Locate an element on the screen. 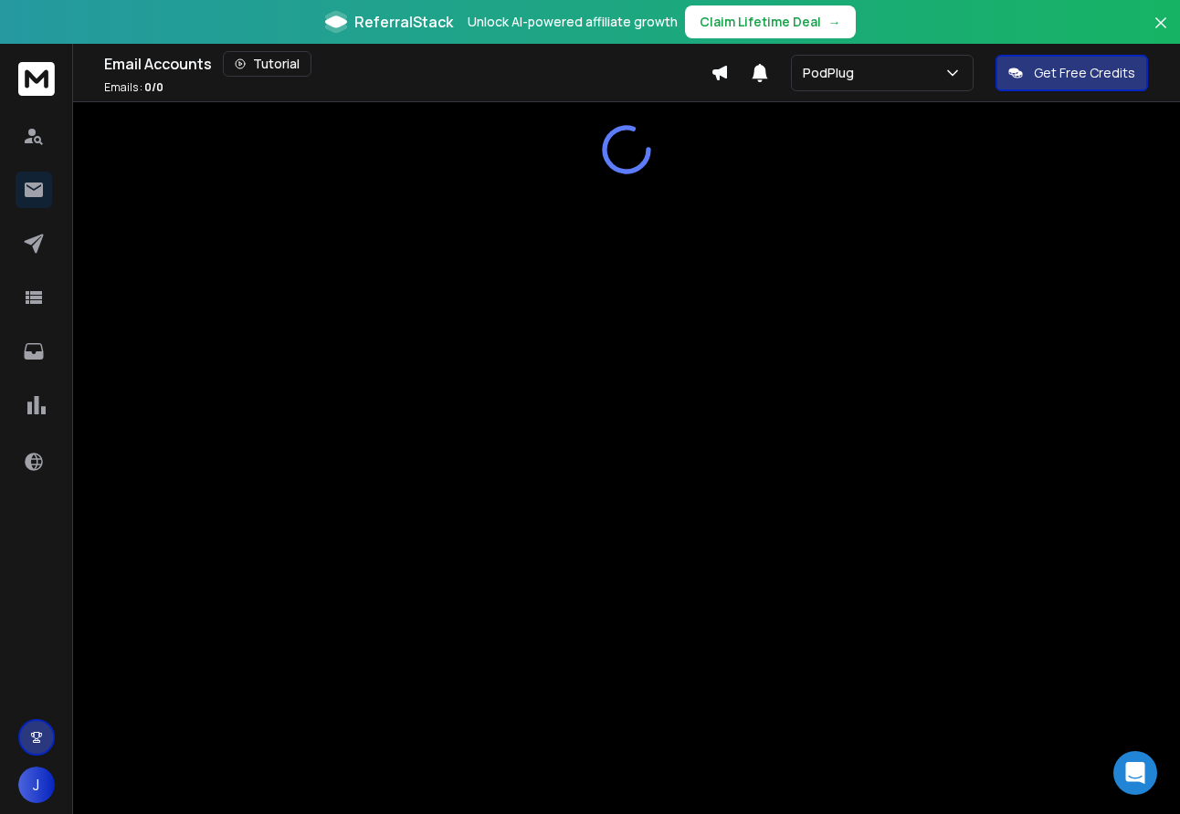  p: Unlock AI-powered affiliate growth is located at coordinates (572, 22).